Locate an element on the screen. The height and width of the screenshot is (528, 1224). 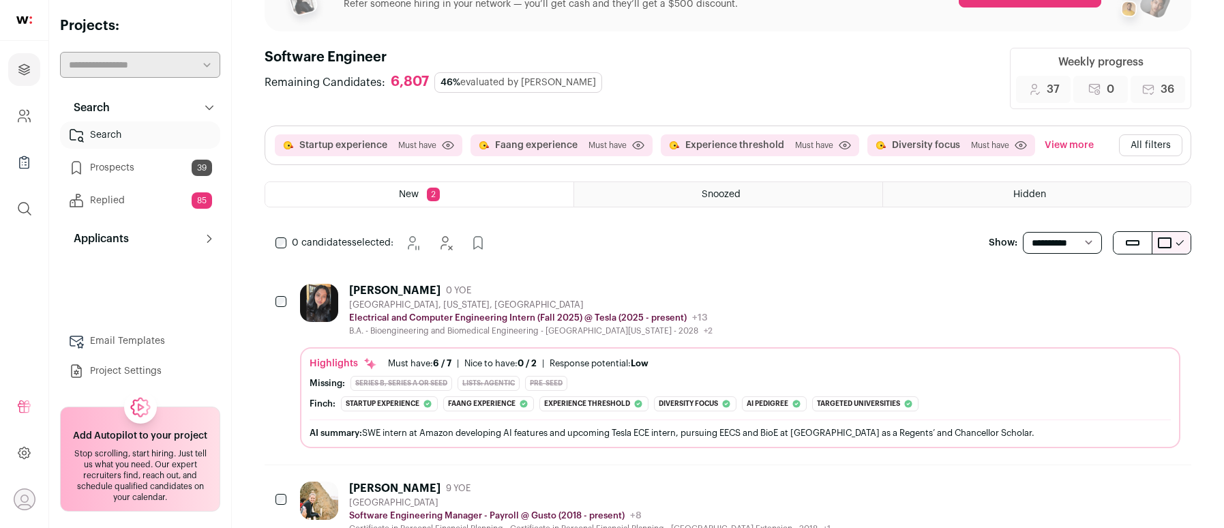
span: 0 YOE is located at coordinates (458, 290).